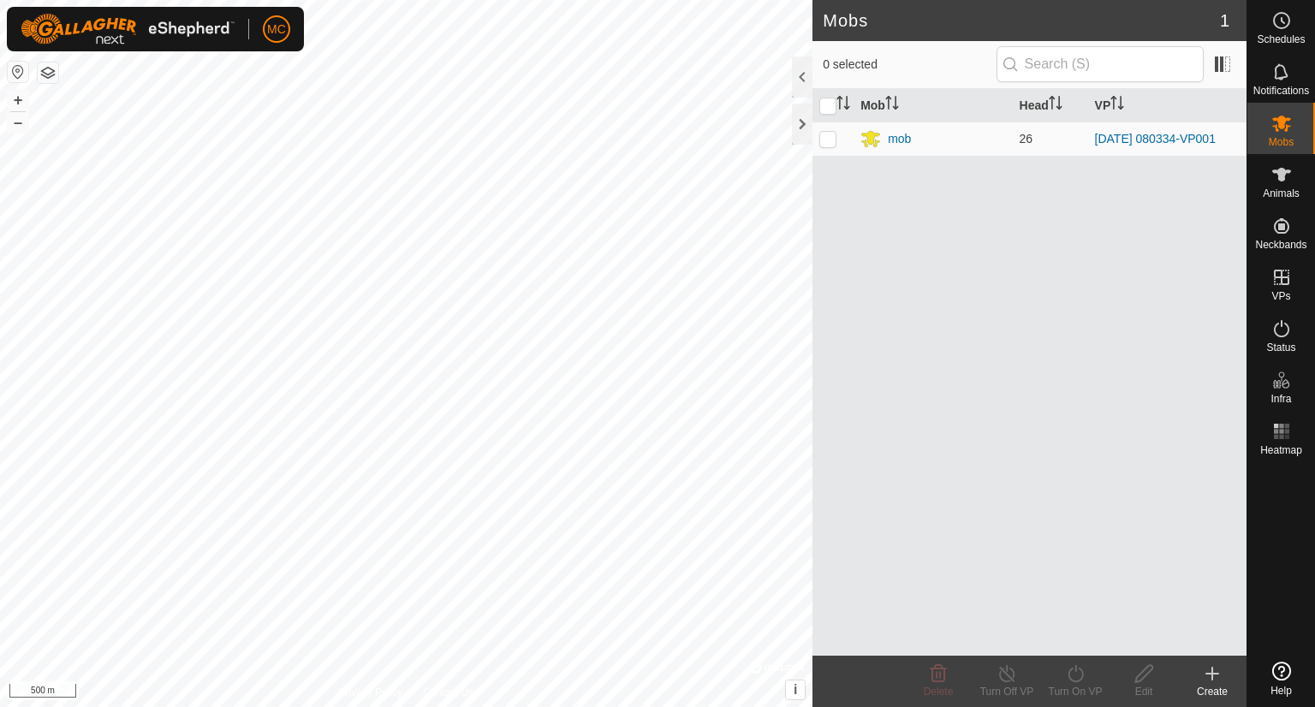 The image size is (1315, 707). I want to click on span: Infra, so click(1280, 399).